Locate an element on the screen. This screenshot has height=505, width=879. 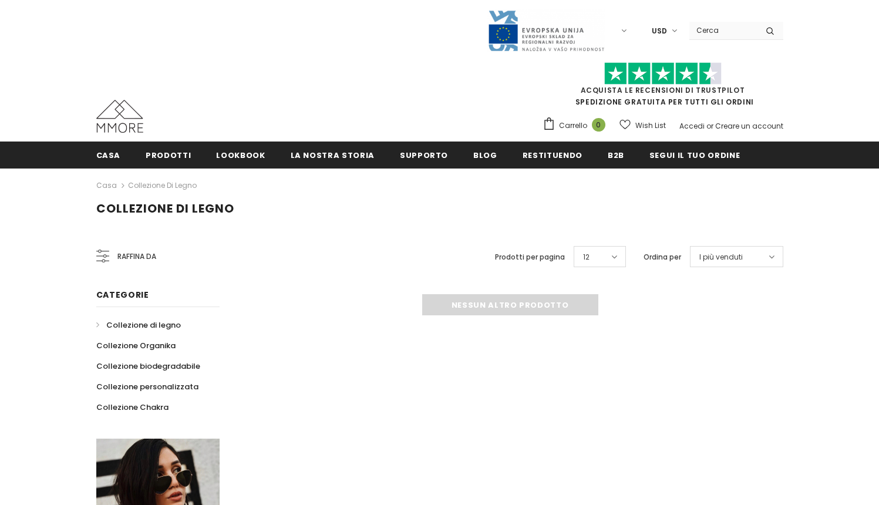
span: Collezione biodegradabile is located at coordinates (148, 366).